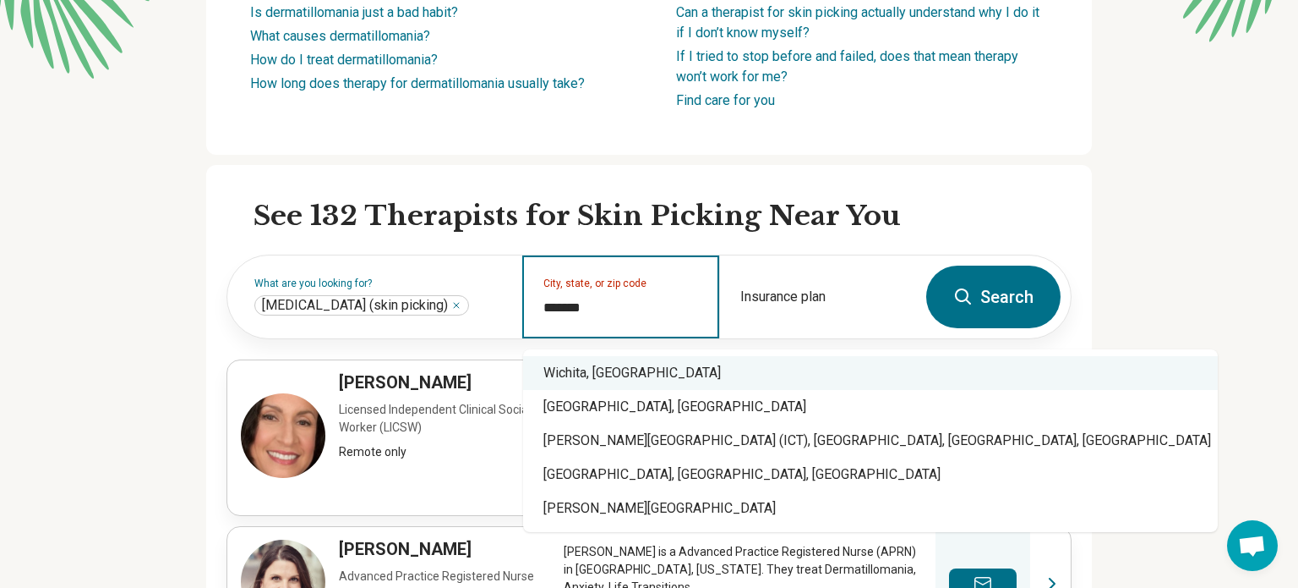 Image resolution: width=1298 pixels, height=588 pixels. I want to click on div: Suggestions, so click(871, 440).